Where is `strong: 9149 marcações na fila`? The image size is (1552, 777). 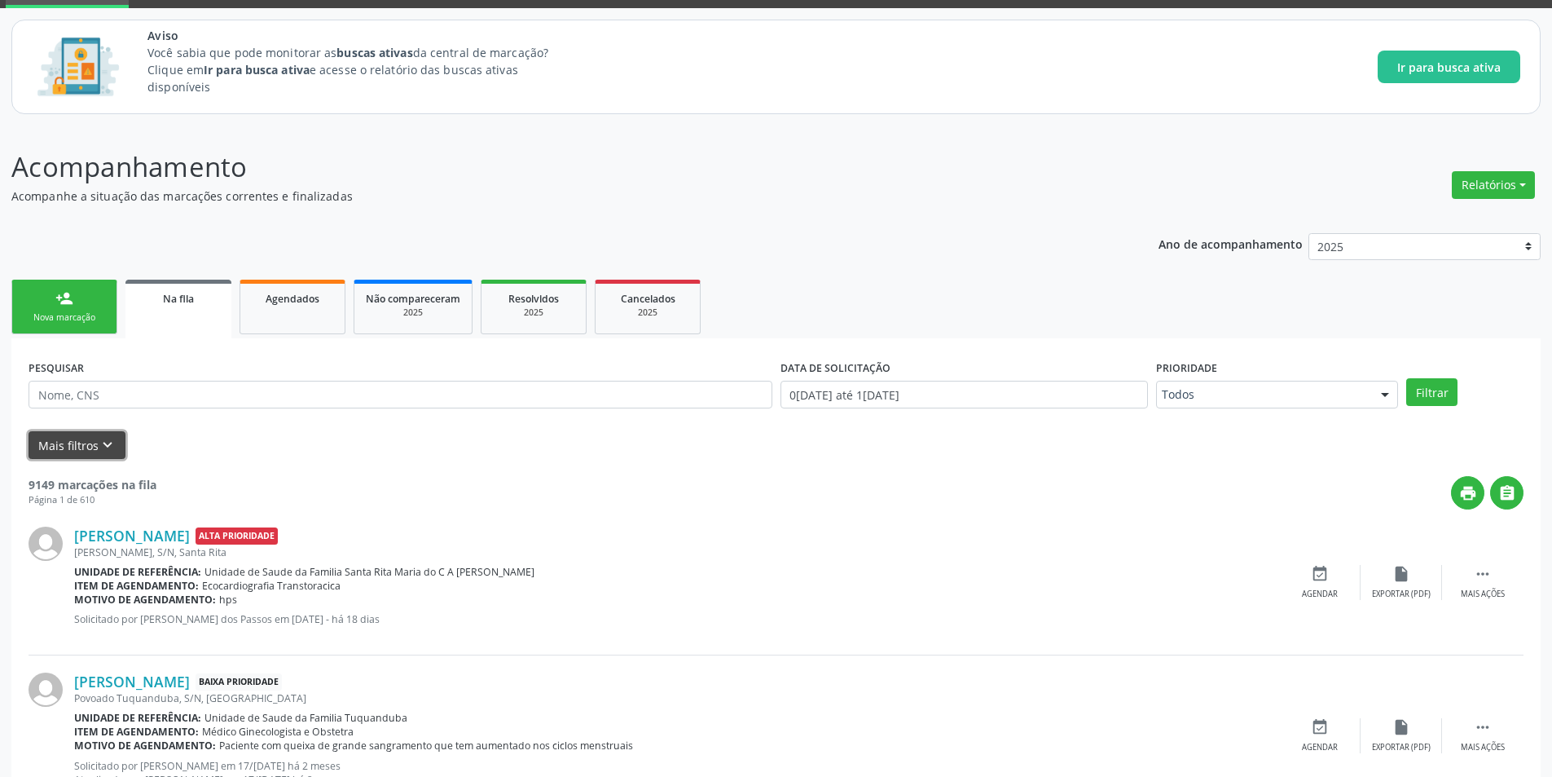
strong: 9149 marcações na fila is located at coordinates (92, 484).